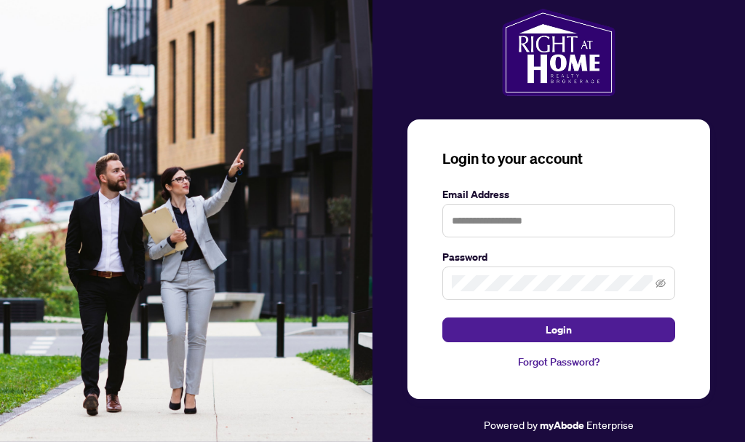  What do you see at coordinates (559, 257) in the screenshot?
I see `label: Password` at bounding box center [559, 257].